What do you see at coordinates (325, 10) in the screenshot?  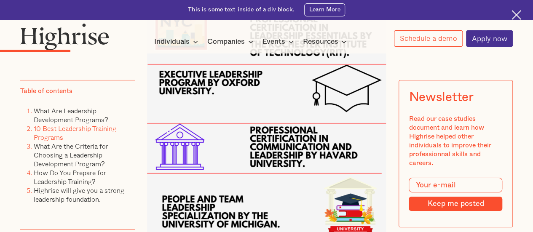 I see `a: Learn More` at bounding box center [325, 10].